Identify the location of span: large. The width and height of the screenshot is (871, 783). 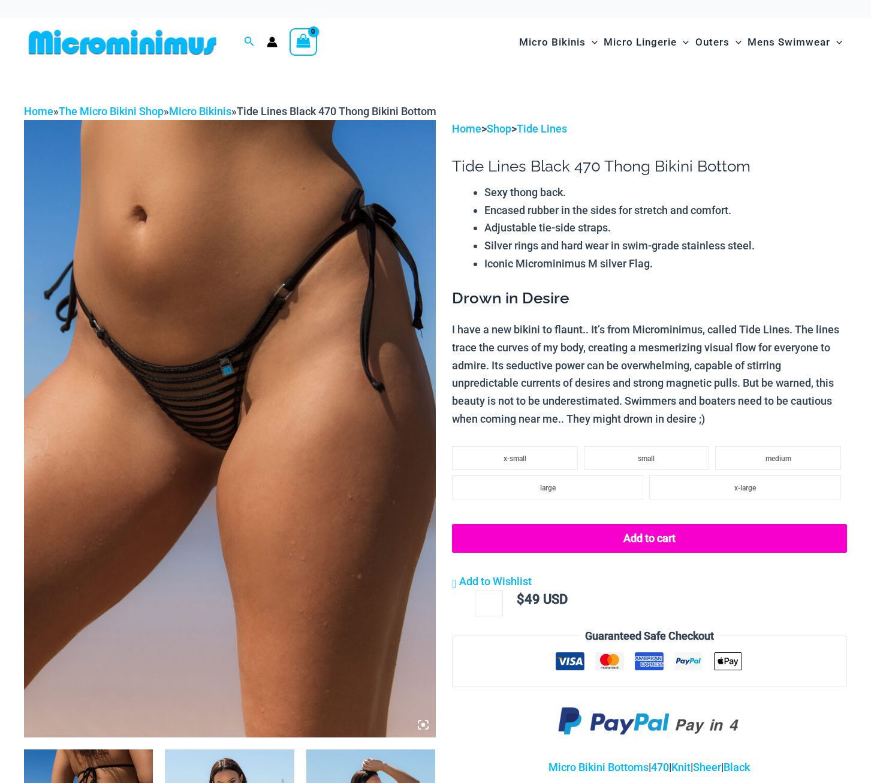
(548, 488).